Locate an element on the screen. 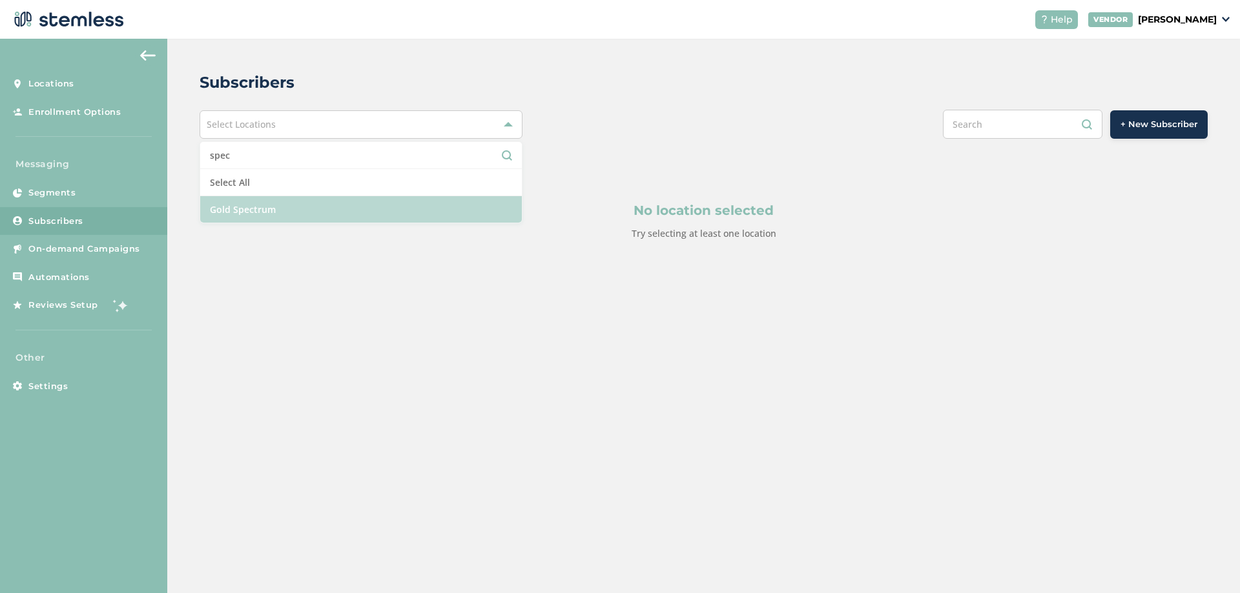  img: logo-dark-0685b13c.svg is located at coordinates (67, 19).